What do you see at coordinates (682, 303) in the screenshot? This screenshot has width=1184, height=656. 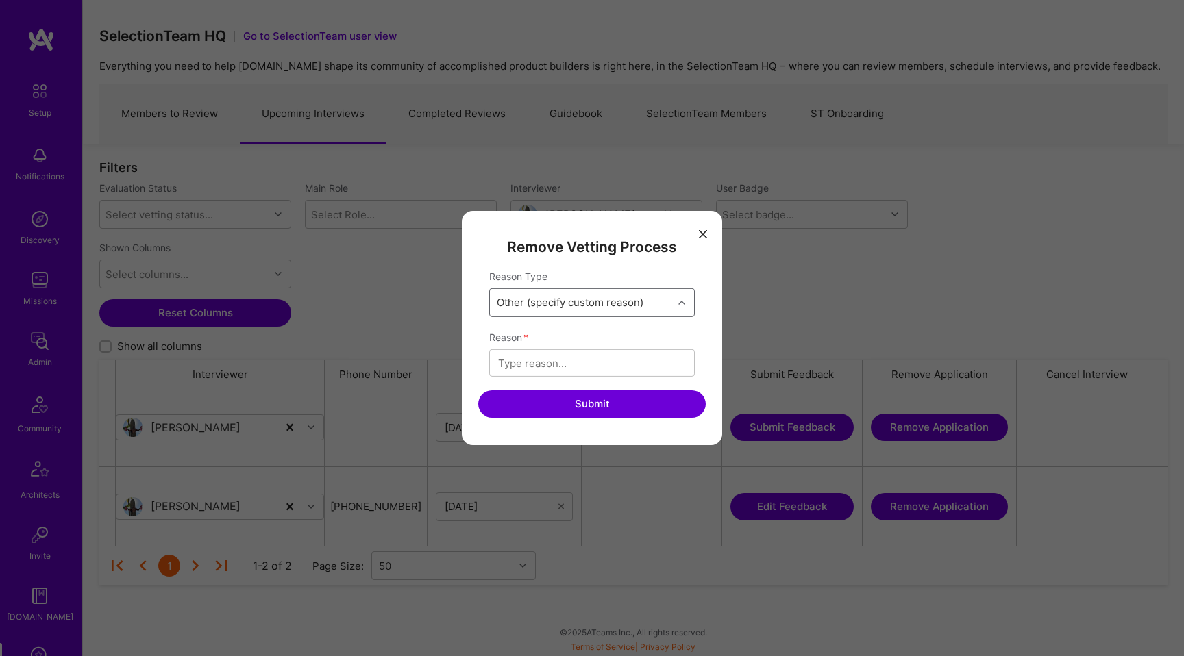 I see `i: icon Chevron` at bounding box center [682, 303].